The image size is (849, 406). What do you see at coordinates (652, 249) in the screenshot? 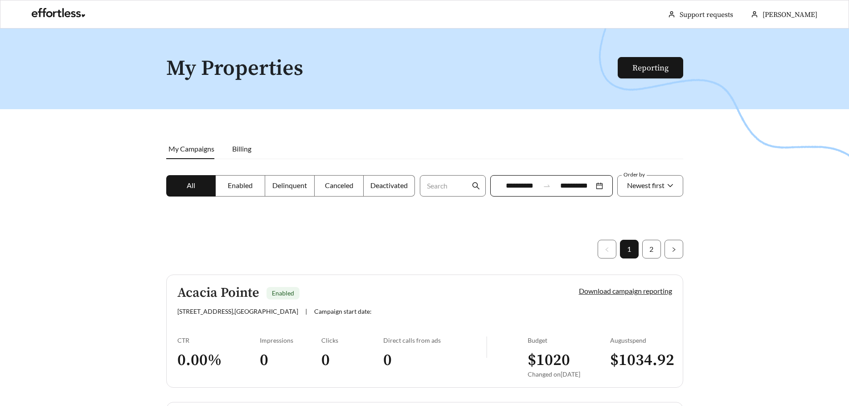
I see `li: 2` at bounding box center [652, 249].